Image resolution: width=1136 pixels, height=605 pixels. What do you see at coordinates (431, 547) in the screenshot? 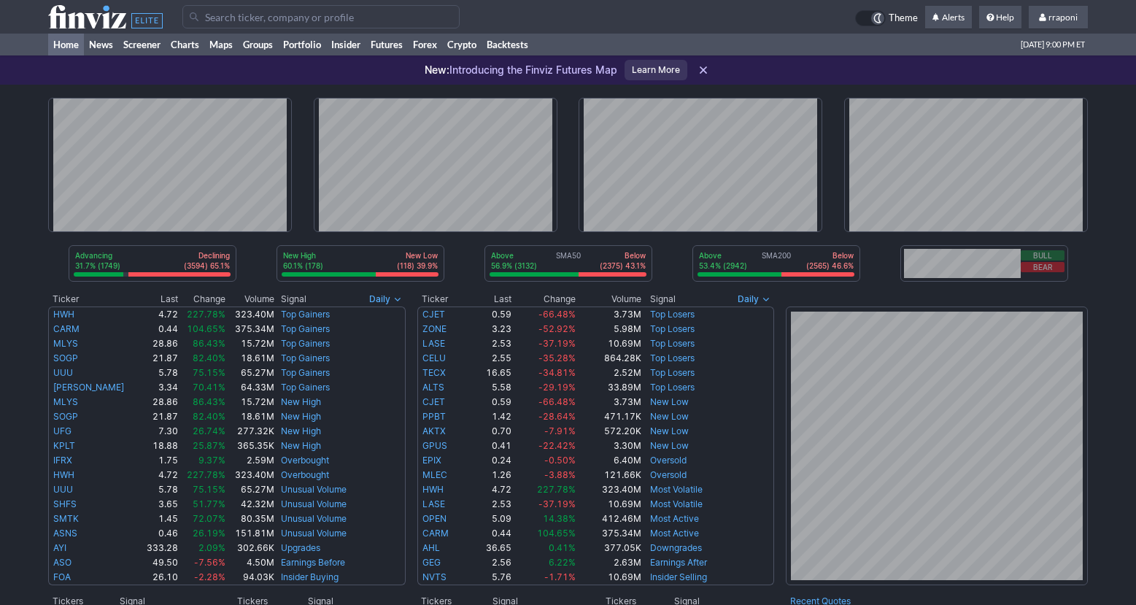
I see `a: AHL` at bounding box center [431, 547].